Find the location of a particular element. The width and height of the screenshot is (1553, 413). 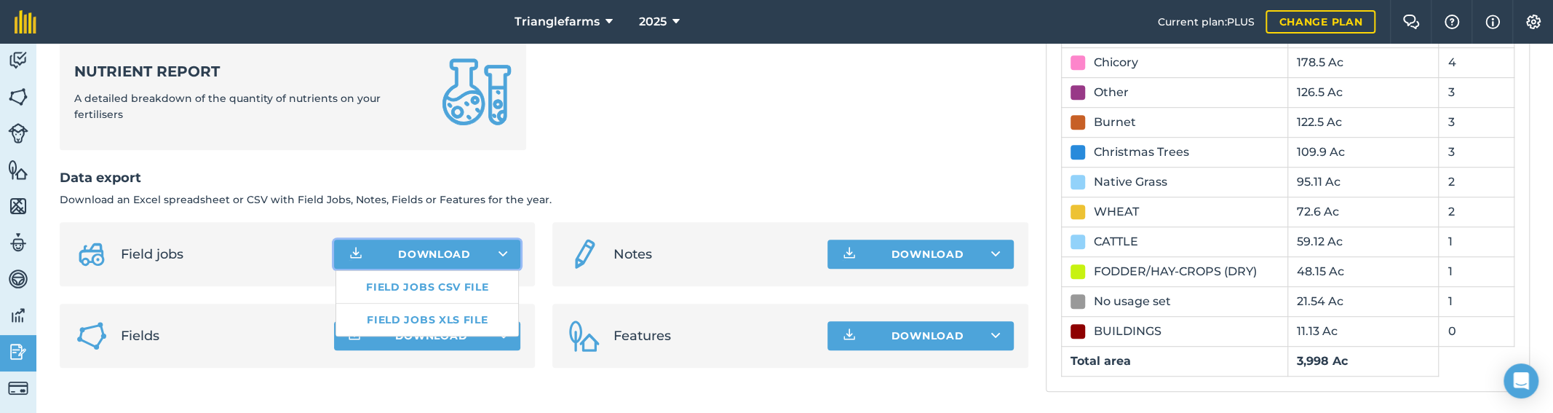

span: Fields is located at coordinates (221, 336).